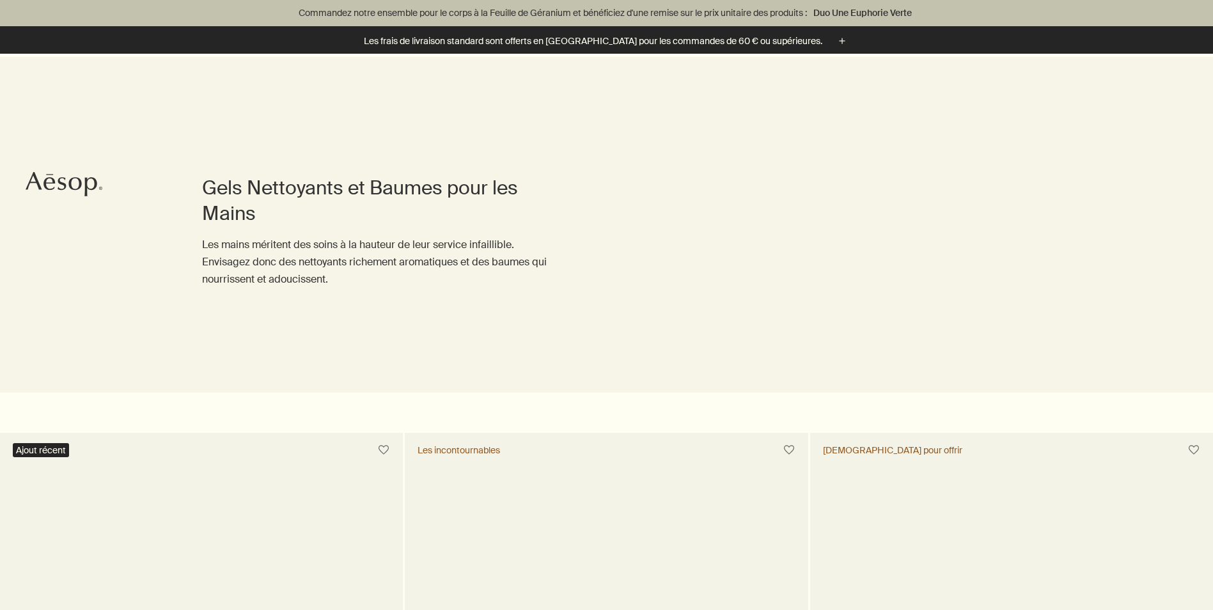 Image resolution: width=1213 pixels, height=610 pixels. Describe the element at coordinates (606, 13) in the screenshot. I see `p: Commandez notre ensemble pour le corps à la Feuille de Géranium et bénéficiez d'une remise sur le...` at that location.